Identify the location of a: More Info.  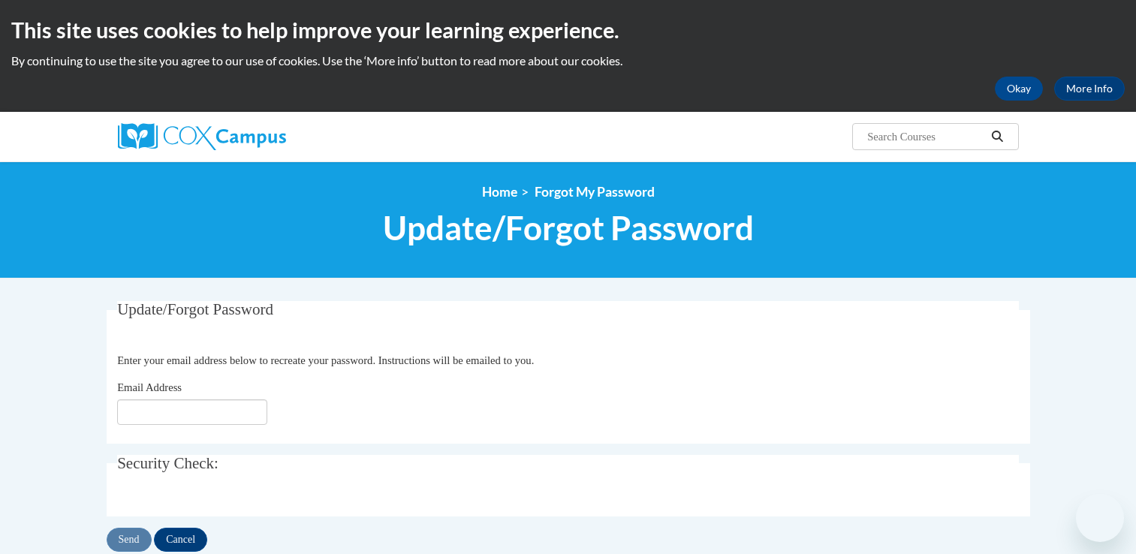
(1090, 89).